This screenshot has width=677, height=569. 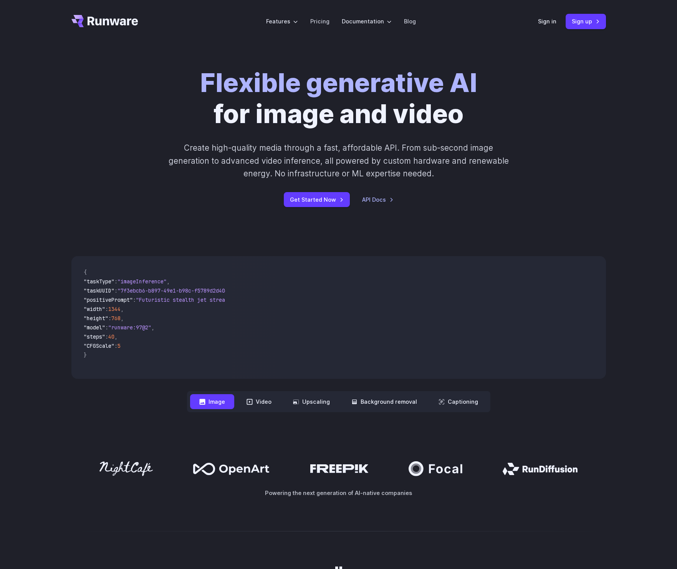 I want to click on button: Captioning, so click(x=458, y=402).